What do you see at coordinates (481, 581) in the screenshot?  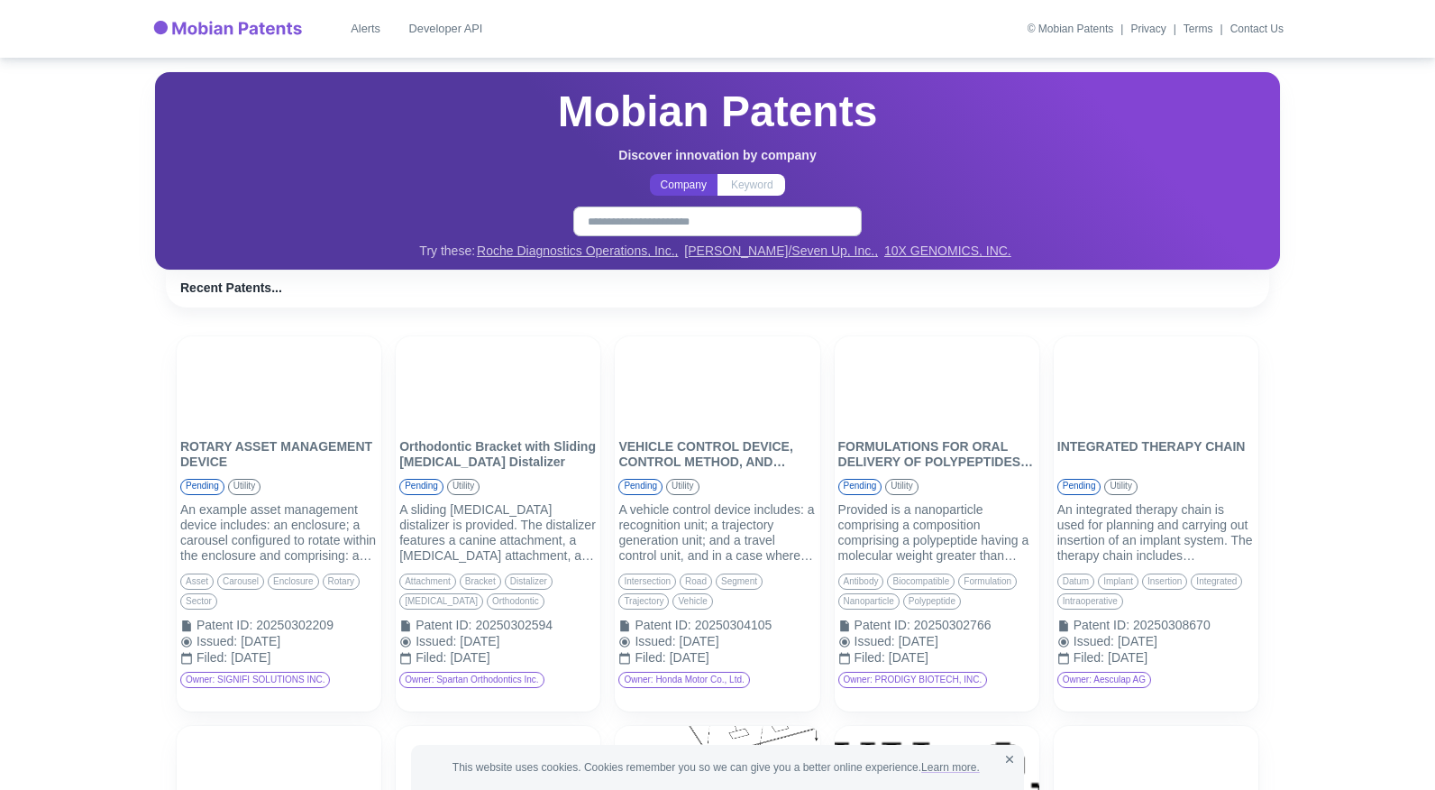 I see `span: bracket` at bounding box center [481, 581].